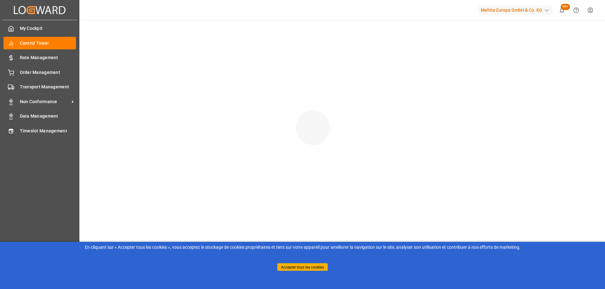 The height and width of the screenshot is (289, 605). I want to click on a: Data Management, so click(40, 116).